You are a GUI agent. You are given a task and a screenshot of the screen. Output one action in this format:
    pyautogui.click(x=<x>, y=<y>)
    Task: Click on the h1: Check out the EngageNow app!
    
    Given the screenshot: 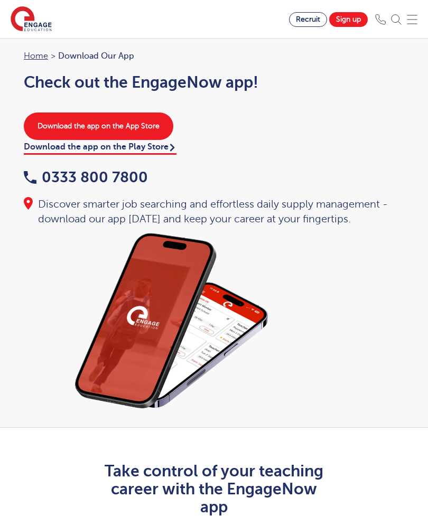 What is the action you would take?
    pyautogui.click(x=214, y=82)
    